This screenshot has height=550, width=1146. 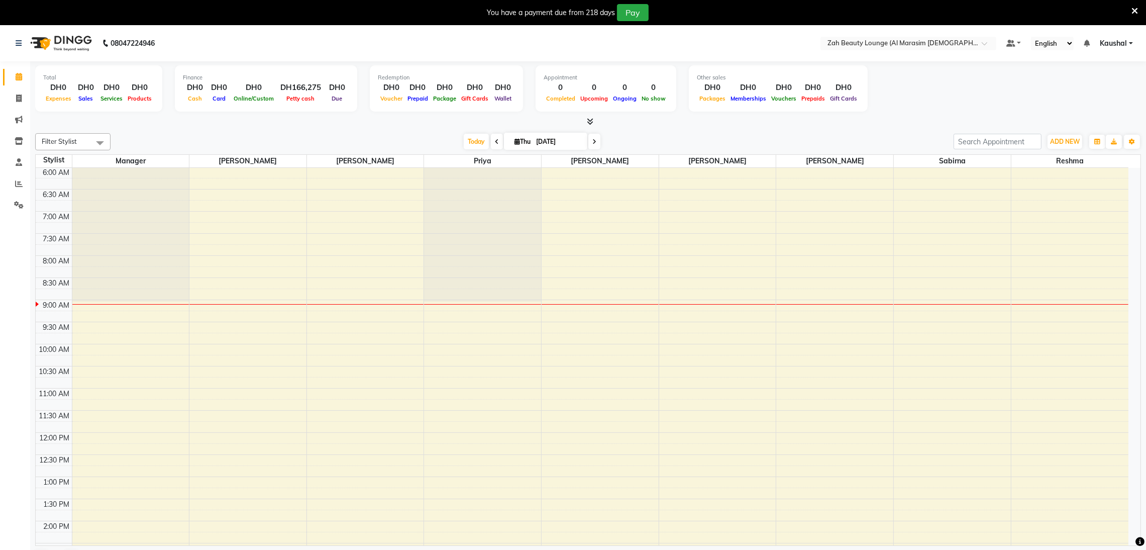 I want to click on span: Voucher, so click(x=391, y=98).